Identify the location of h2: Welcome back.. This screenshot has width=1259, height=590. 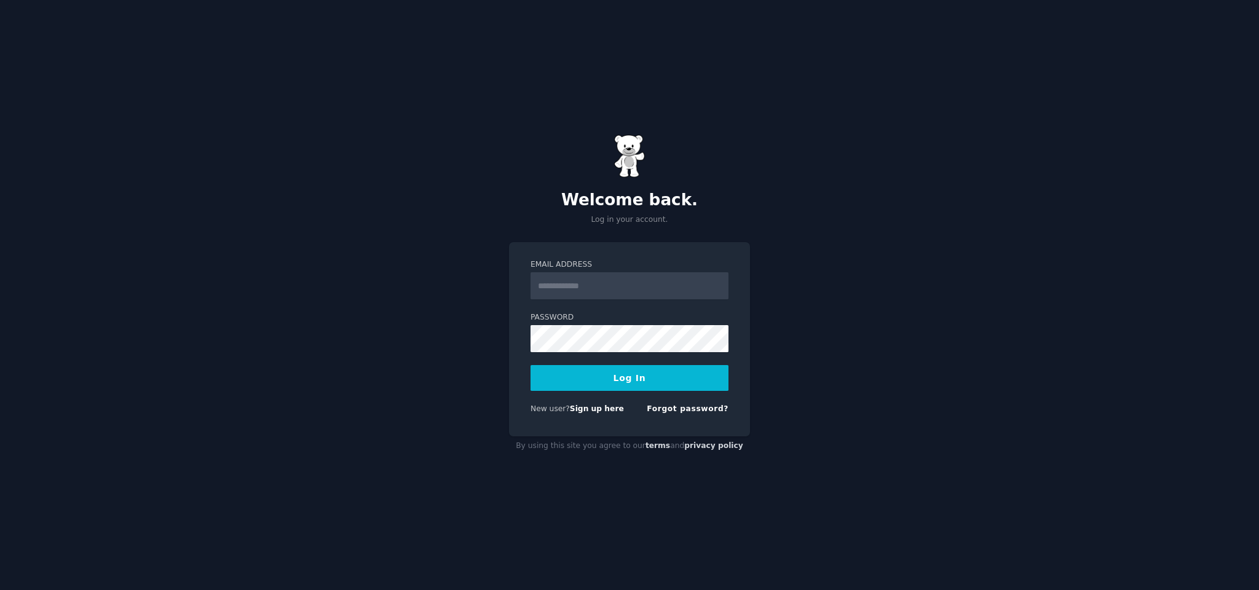
(629, 200).